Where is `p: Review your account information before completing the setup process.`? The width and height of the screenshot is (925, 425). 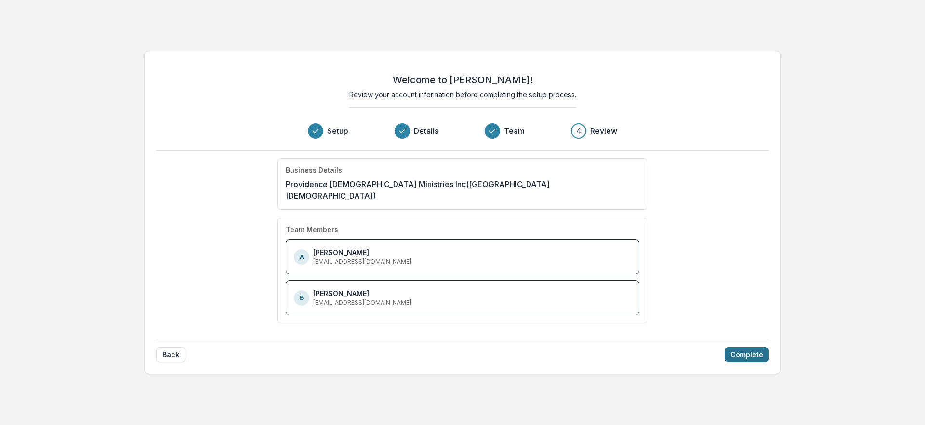 p: Review your account information before completing the setup process. is located at coordinates (462, 94).